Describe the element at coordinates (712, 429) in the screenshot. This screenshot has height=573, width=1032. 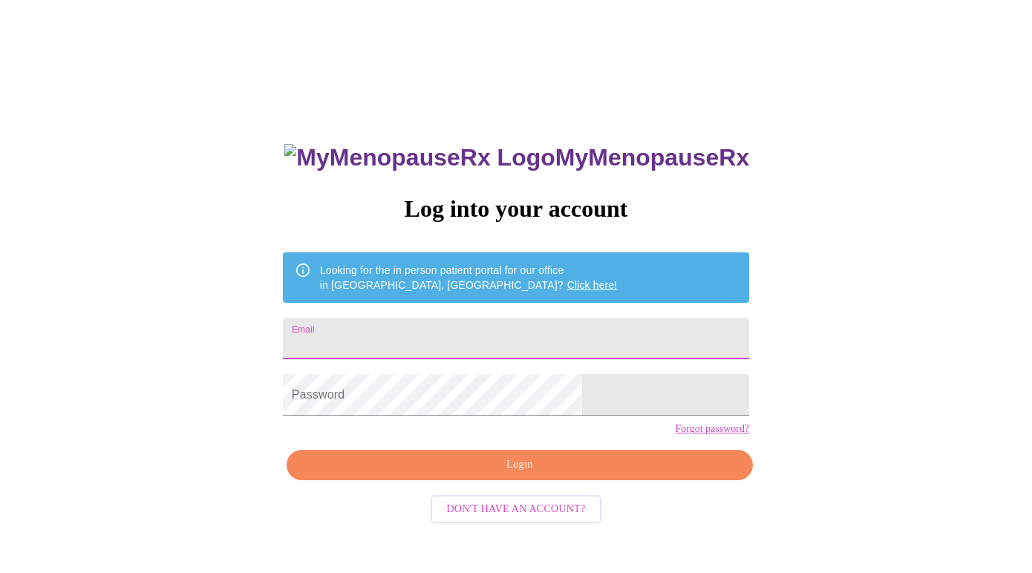
I see `a: Forgot password?` at that location.